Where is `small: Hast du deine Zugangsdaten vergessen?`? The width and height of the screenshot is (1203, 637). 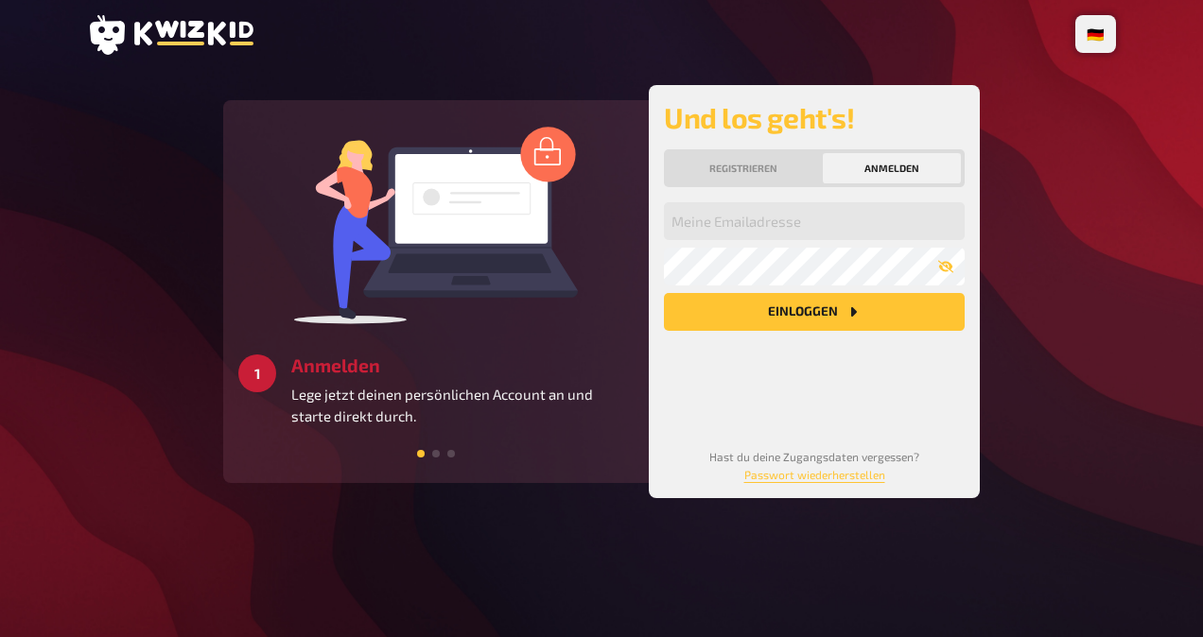 small: Hast du deine Zugangsdaten vergessen? is located at coordinates (814, 465).